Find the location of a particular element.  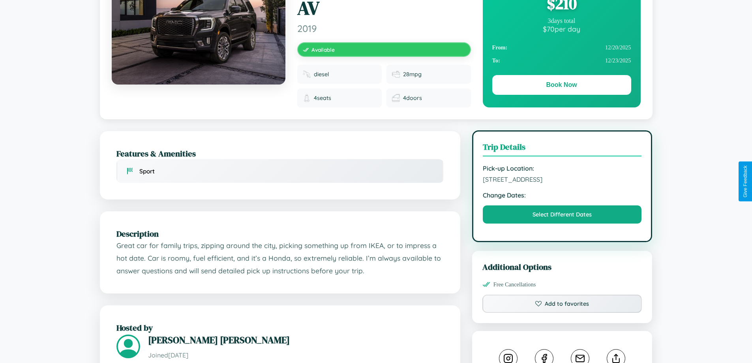

strong: Pick-up Location: is located at coordinates (562, 168).